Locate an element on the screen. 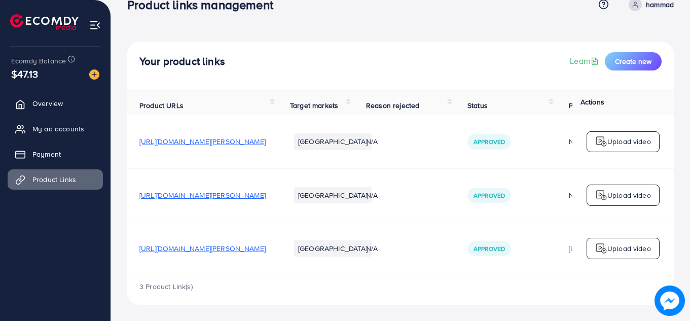 The image size is (690, 321). a: logo is located at coordinates (44, 22).